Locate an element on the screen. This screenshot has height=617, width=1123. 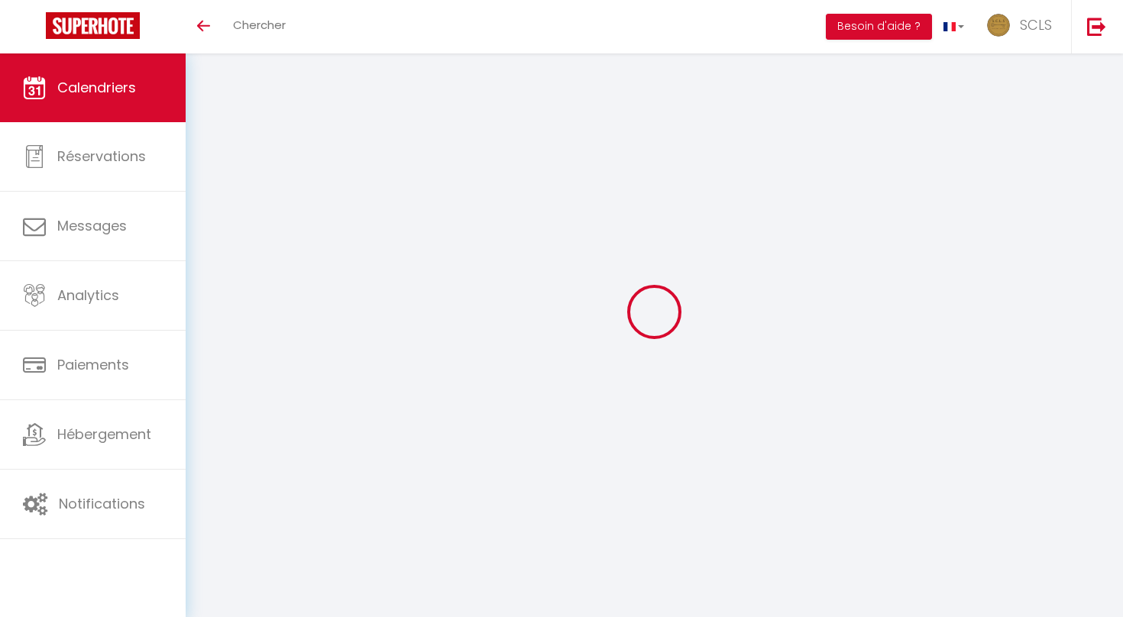
span: Calendriers is located at coordinates (96, 87).